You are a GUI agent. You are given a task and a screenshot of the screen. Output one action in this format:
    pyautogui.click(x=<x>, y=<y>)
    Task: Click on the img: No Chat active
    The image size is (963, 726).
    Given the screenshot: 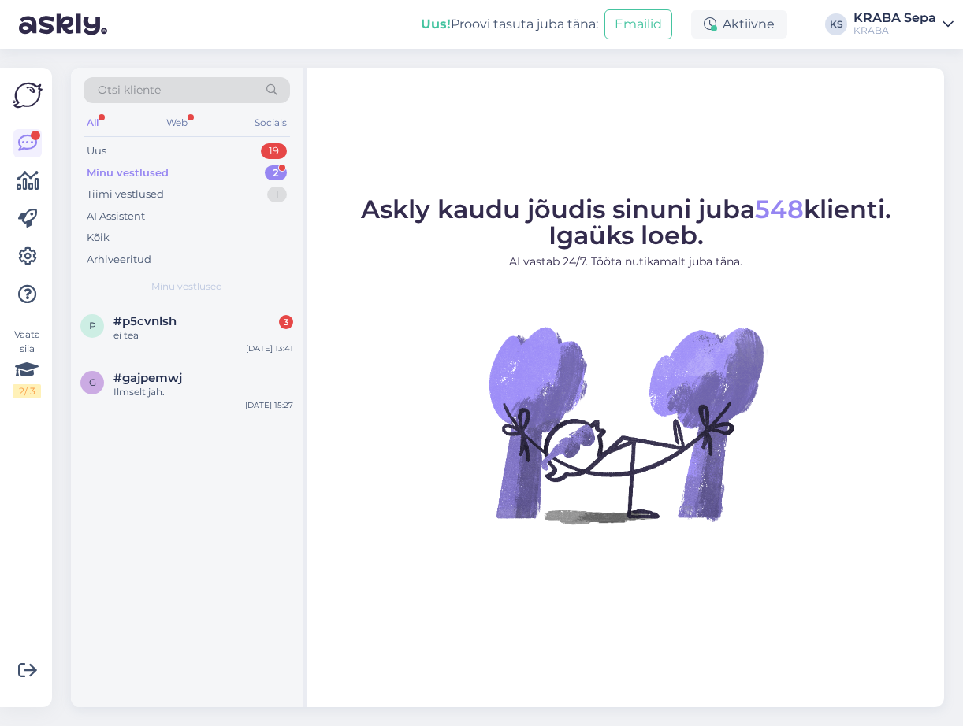 What is the action you would take?
    pyautogui.click(x=625, y=425)
    